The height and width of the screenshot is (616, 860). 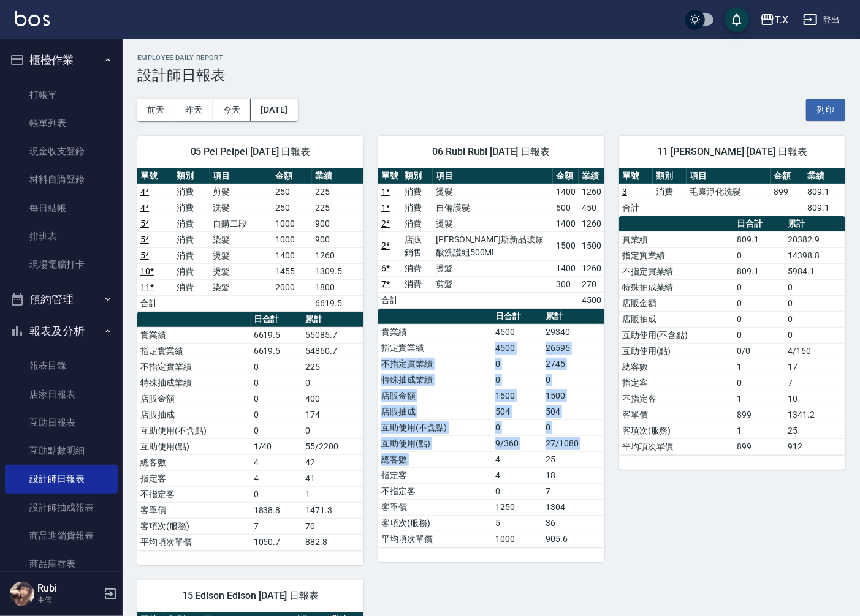 I want to click on h2: Employee Daily Report, so click(x=491, y=58).